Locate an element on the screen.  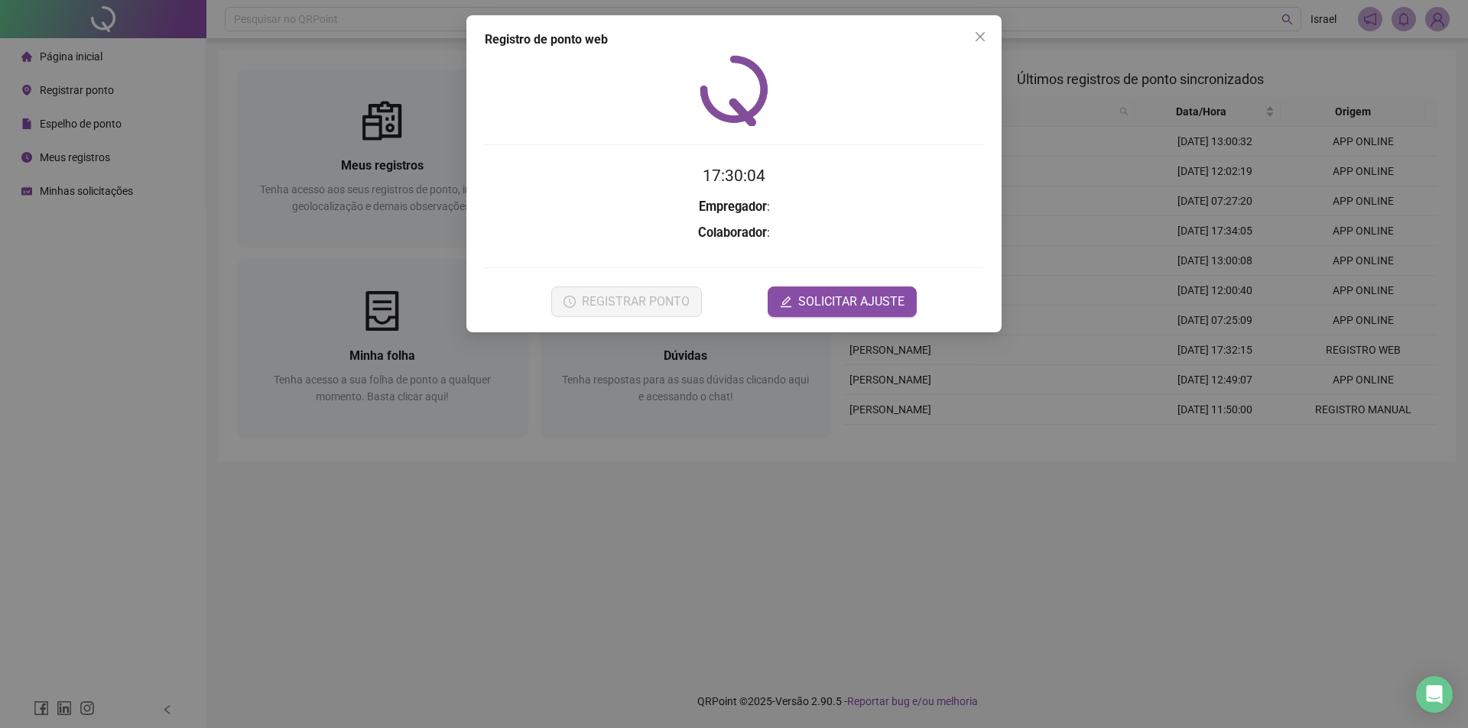
button: editSOLICITAR AJUSTE is located at coordinates (842, 302).